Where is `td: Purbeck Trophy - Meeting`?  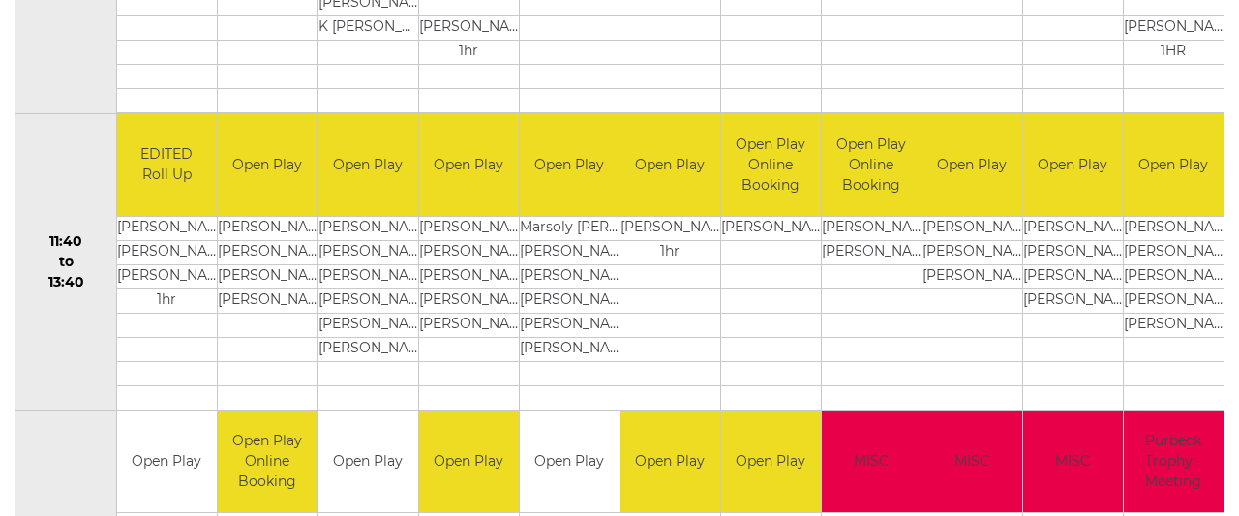
td: Purbeck Trophy - Meeting is located at coordinates (1173, 462).